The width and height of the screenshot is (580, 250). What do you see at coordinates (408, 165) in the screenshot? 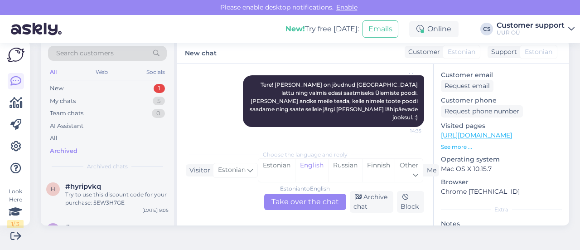
I see `span: Other` at bounding box center [408, 165].